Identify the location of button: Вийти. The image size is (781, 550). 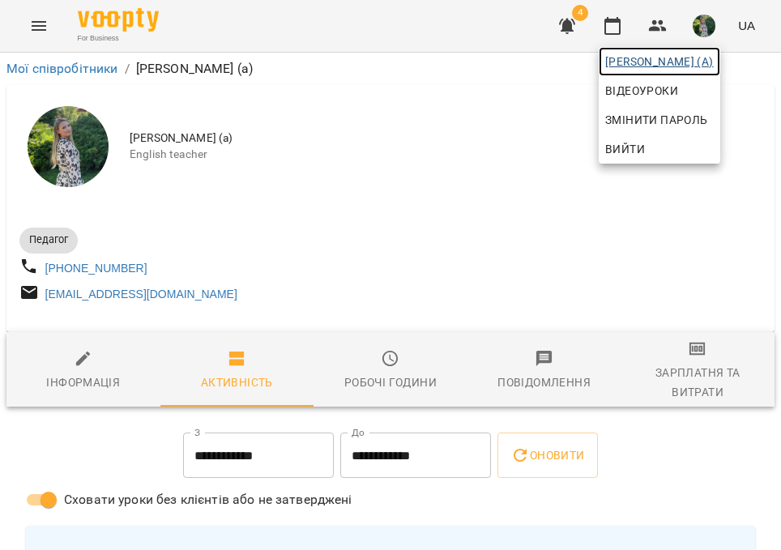
(659, 149).